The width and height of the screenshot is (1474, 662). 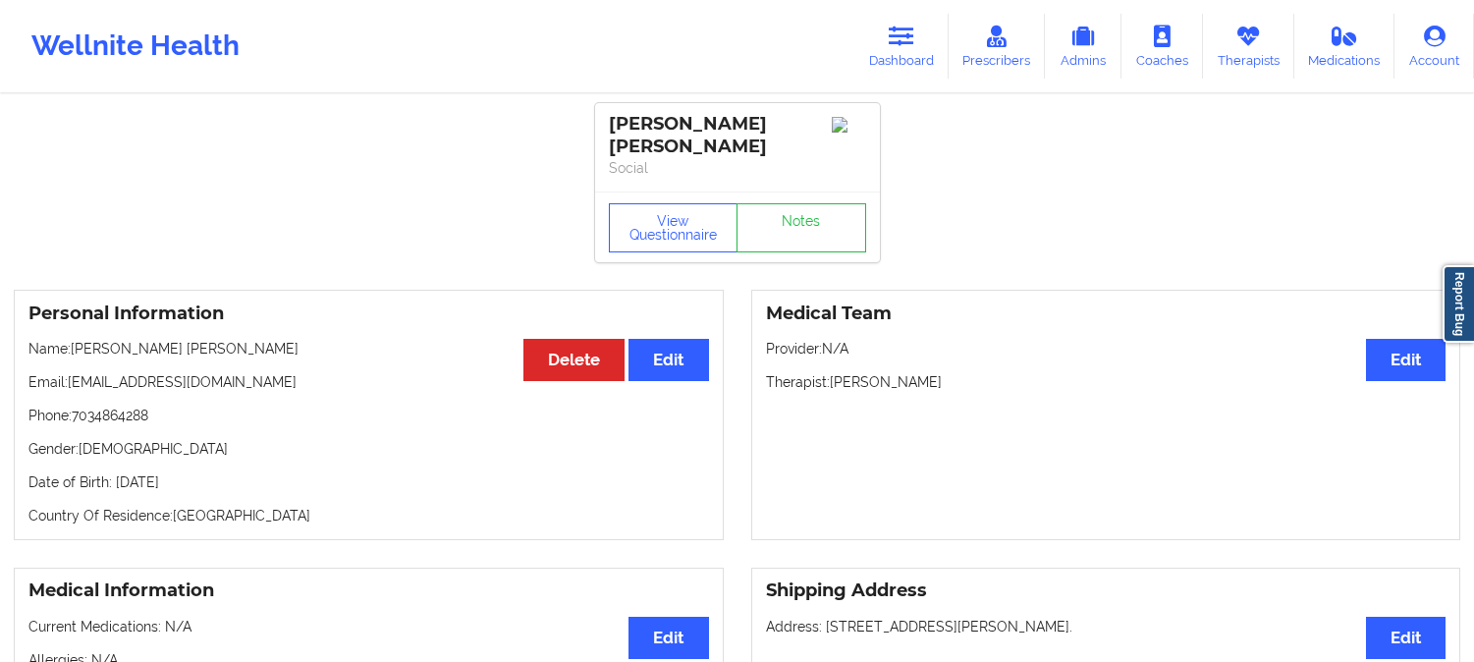 What do you see at coordinates (1083, 46) in the screenshot?
I see `a: Admins` at bounding box center [1083, 46].